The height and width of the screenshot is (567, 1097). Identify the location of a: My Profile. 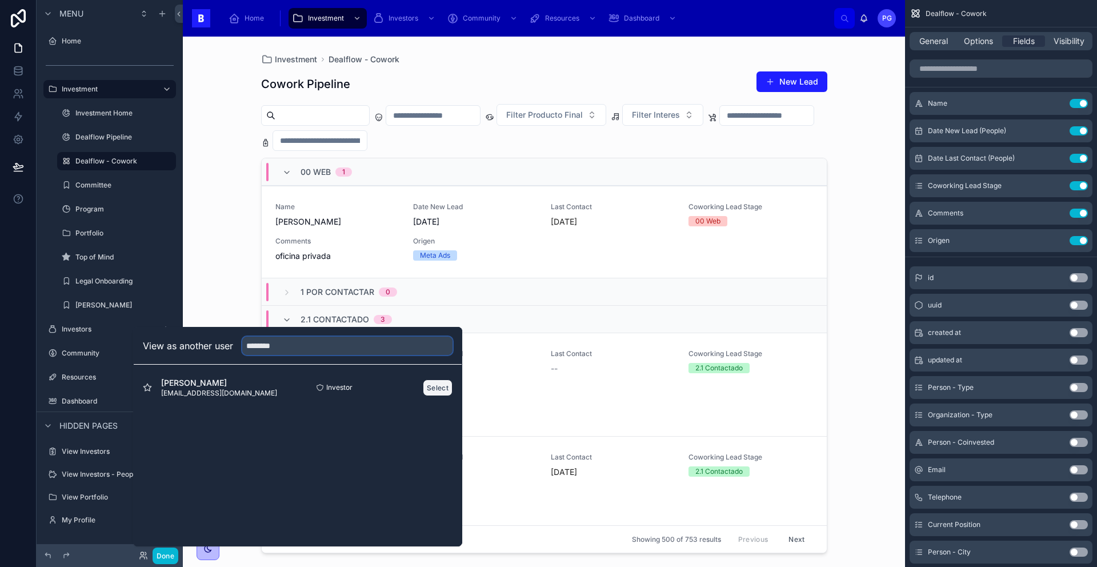
(110, 520).